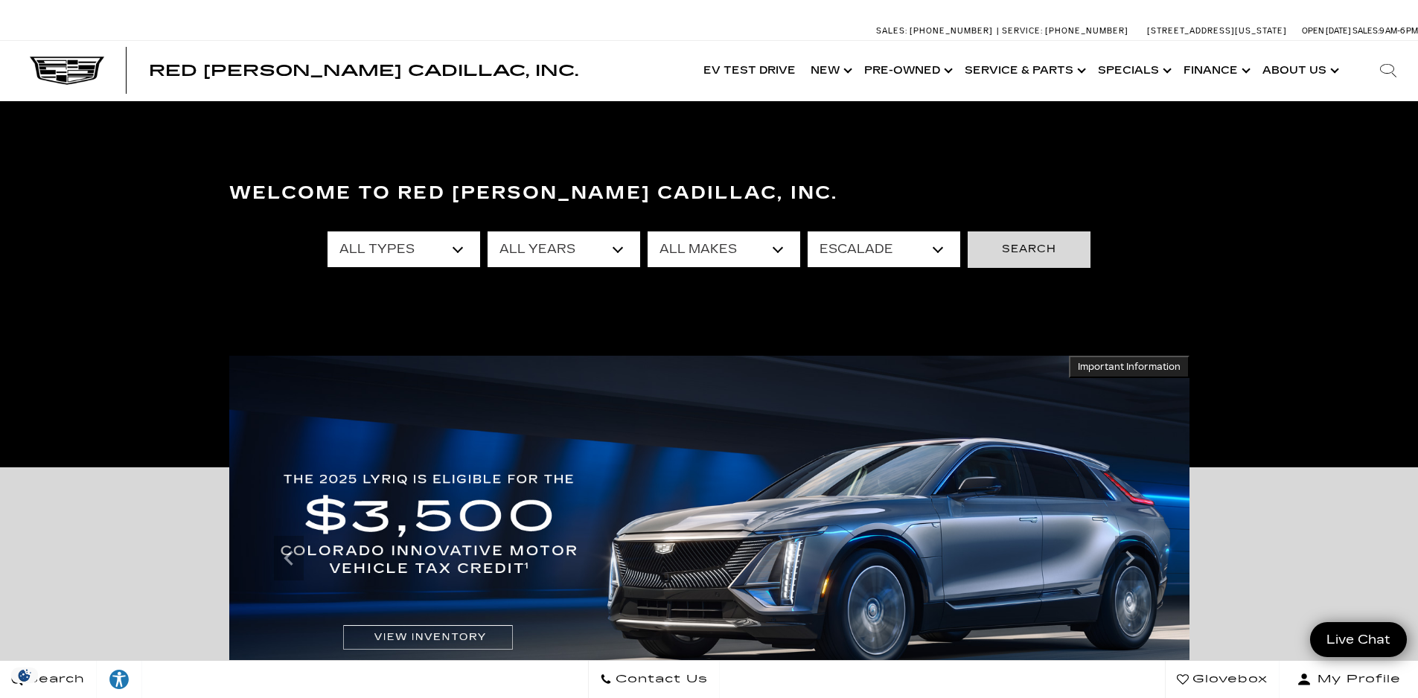 The height and width of the screenshot is (698, 1418). I want to click on a: Explore your accessibility options, so click(119, 680).